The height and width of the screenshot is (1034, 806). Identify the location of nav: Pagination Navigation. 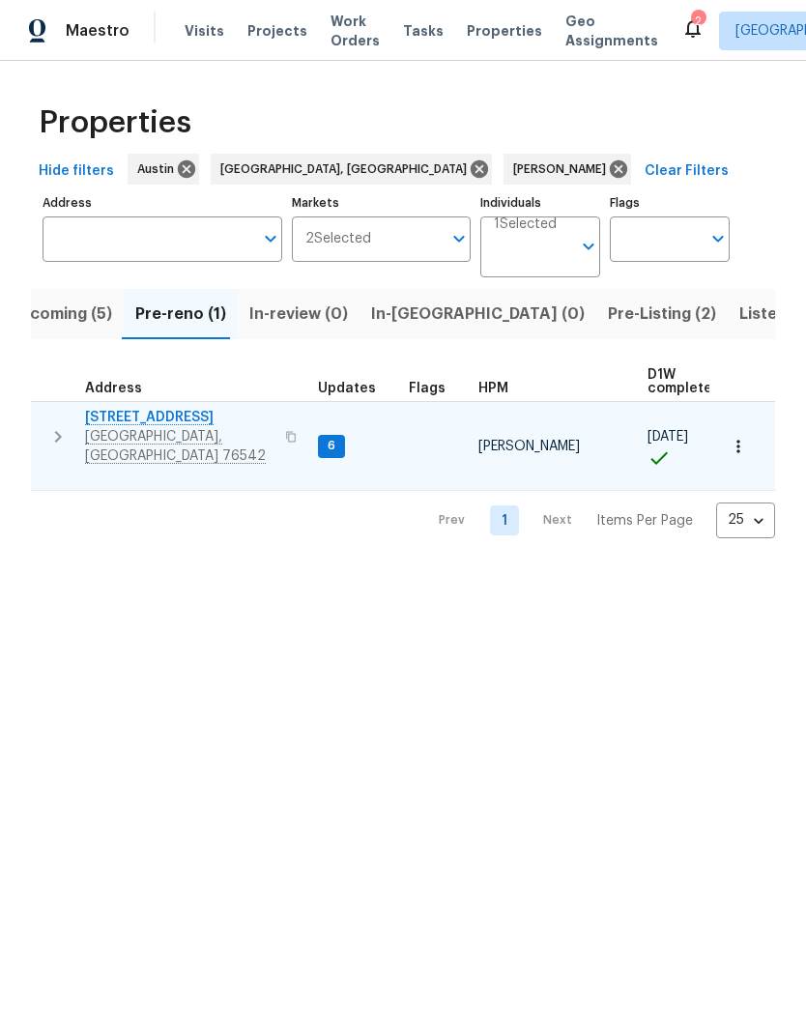
(597, 520).